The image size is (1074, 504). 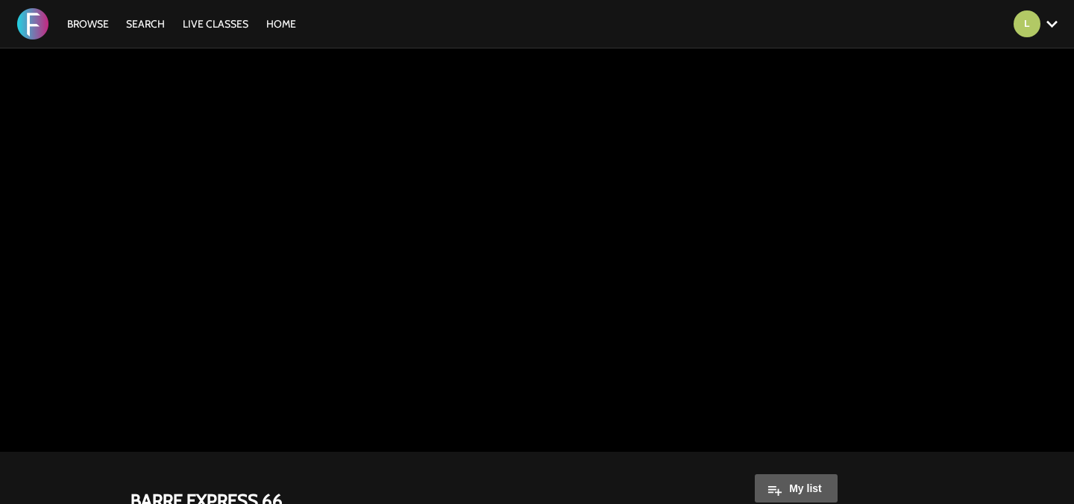 What do you see at coordinates (281, 24) in the screenshot?
I see `a: HOME` at bounding box center [281, 24].